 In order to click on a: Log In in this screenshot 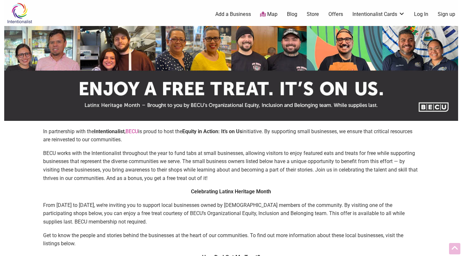, I will do `click(421, 14)`.